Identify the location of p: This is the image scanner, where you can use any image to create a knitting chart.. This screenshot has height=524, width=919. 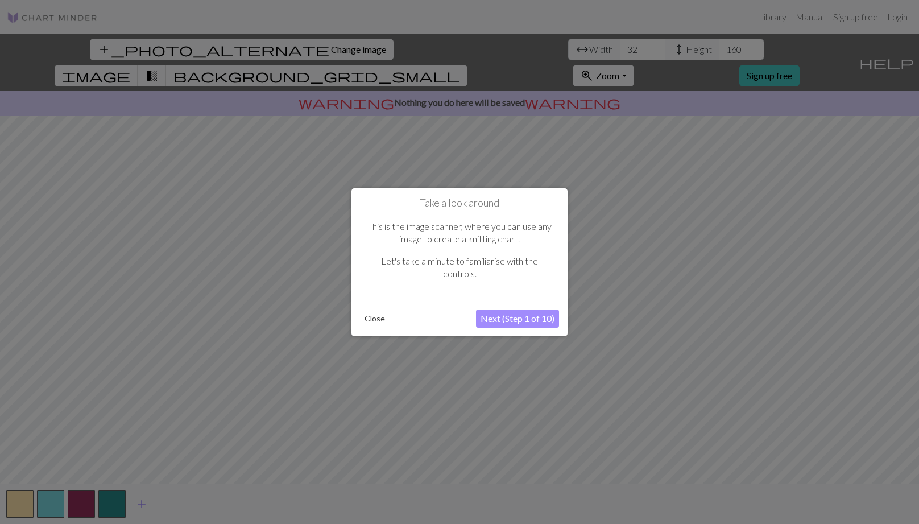
(460, 233).